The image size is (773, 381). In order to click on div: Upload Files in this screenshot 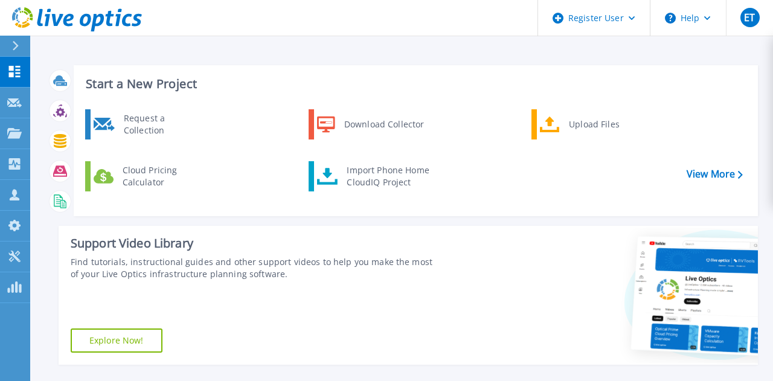, I will do `click(607, 124)`.